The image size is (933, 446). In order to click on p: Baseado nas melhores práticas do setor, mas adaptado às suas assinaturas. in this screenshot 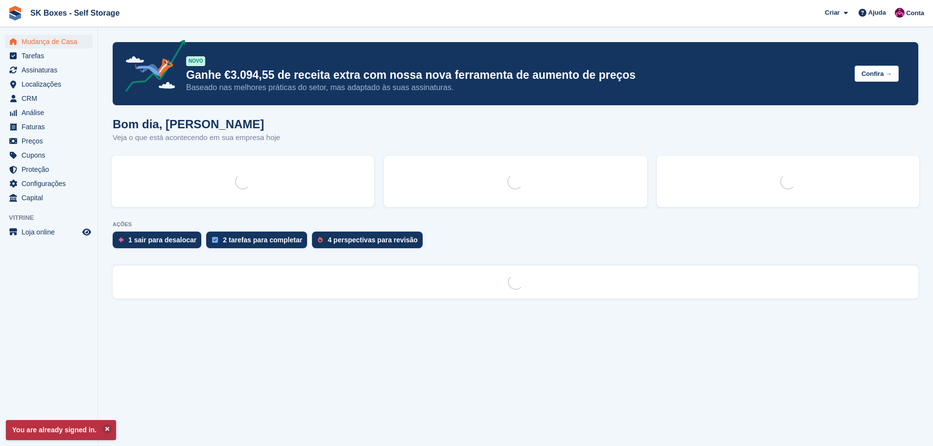, I will do `click(516, 88)`.